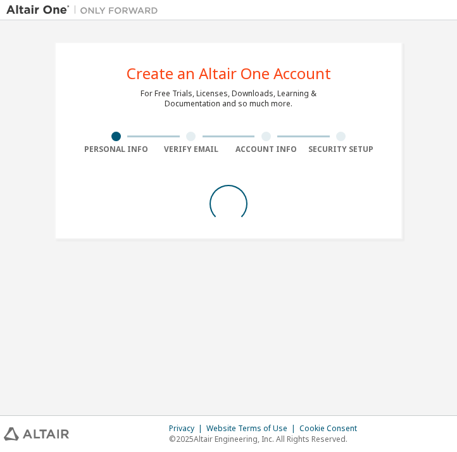 The height and width of the screenshot is (452, 457). What do you see at coordinates (229, 99) in the screenshot?
I see `div: For Free Trials, Licenses, Downloads, Learning & Documentation and so much more.` at bounding box center [229, 99].